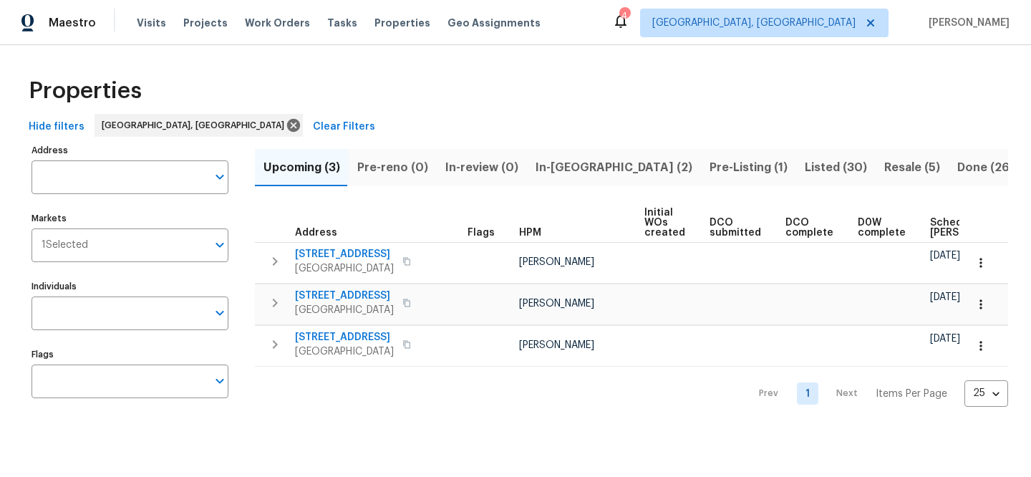 Image resolution: width=1031 pixels, height=477 pixels. I want to click on span: Tasks, so click(342, 23).